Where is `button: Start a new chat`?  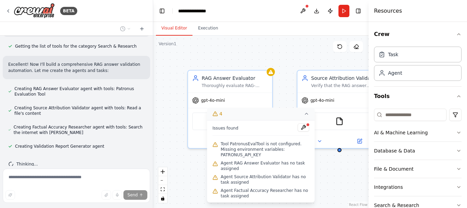 button: Start a new chat is located at coordinates (142, 29).